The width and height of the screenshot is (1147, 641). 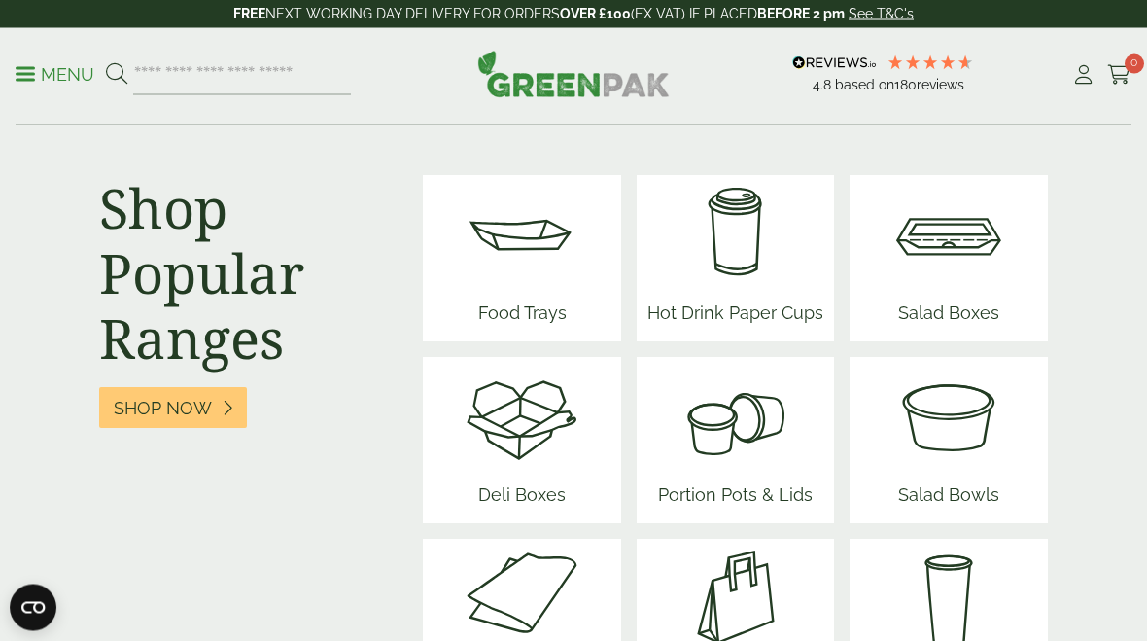 I want to click on span: 4.8, so click(x=823, y=85).